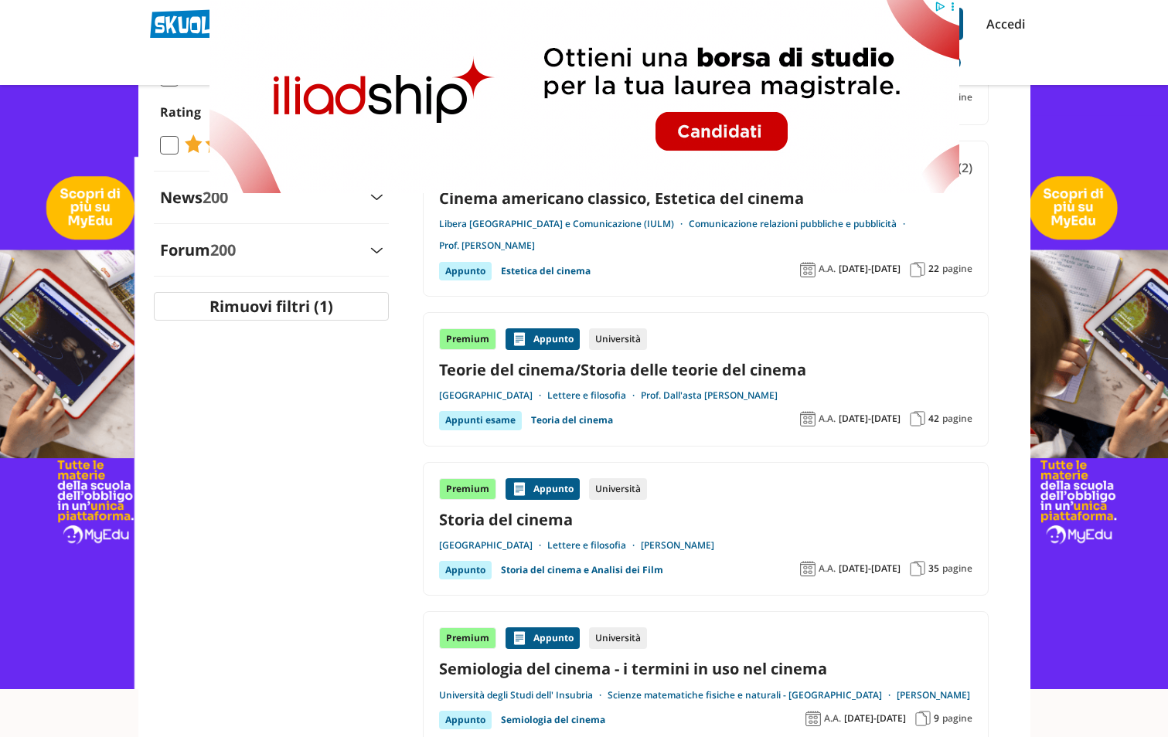 The image size is (1168, 737). I want to click on a: Teoria del cinema, so click(572, 420).